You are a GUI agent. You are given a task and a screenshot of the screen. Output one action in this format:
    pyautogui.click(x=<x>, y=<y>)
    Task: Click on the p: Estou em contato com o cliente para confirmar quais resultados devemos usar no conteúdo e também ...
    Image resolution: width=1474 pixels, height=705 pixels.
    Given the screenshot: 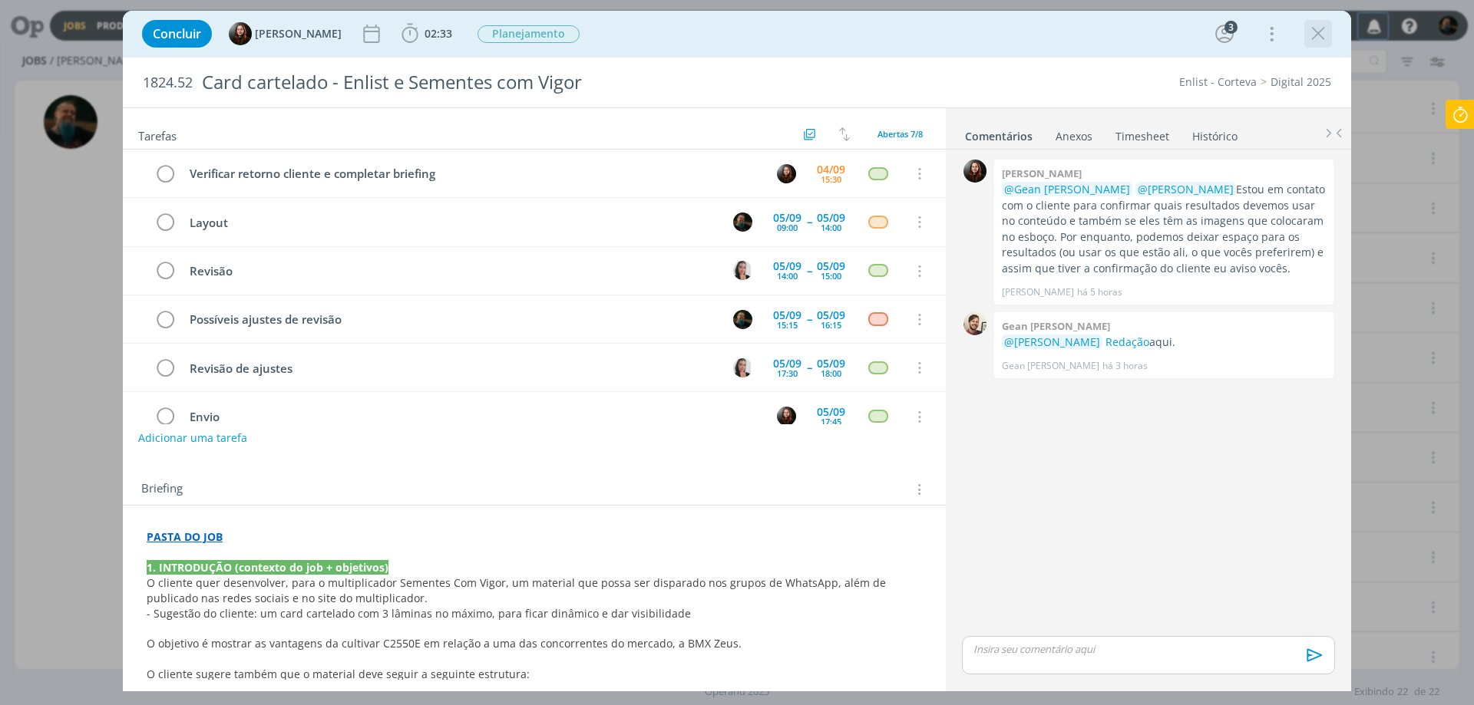 What is the action you would take?
    pyautogui.click(x=1164, y=229)
    